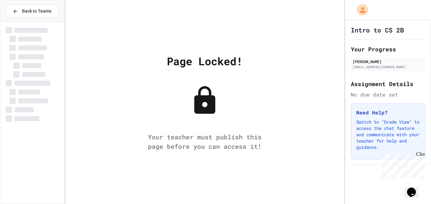 The width and height of the screenshot is (431, 204). I want to click on p: Switch to "Grade View" to access the chat feature and communicate with your teacher for help and ..., so click(388, 135).